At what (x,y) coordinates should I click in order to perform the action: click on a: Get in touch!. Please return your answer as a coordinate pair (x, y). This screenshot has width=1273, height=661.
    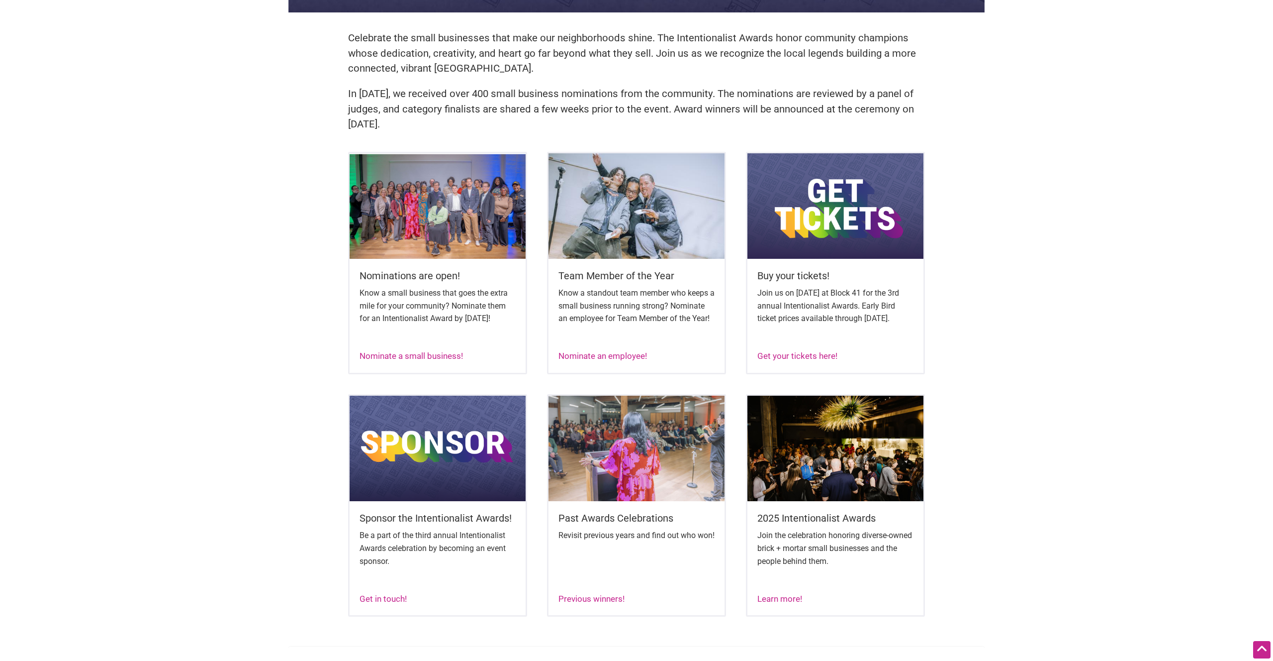
    Looking at the image, I should click on (383, 598).